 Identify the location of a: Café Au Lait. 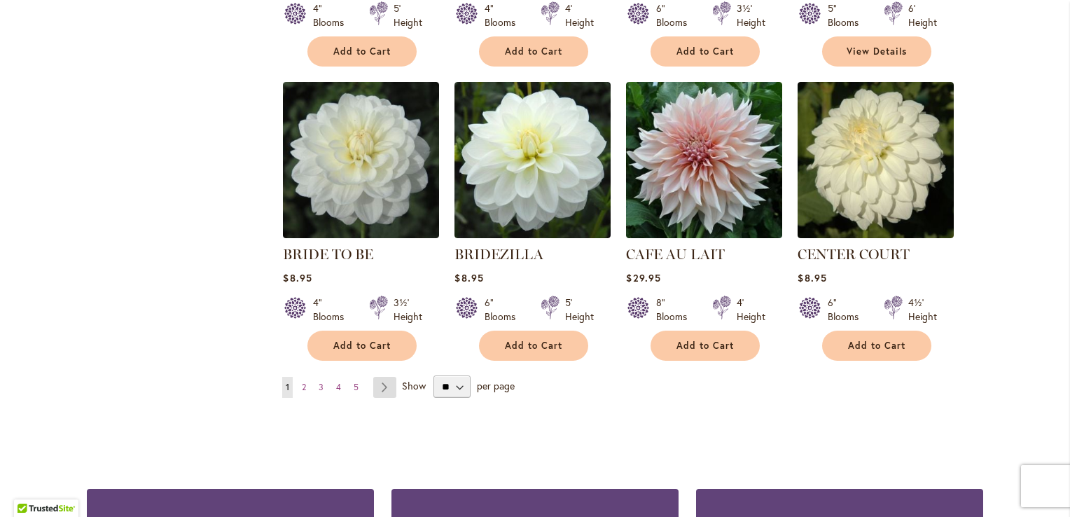
(704, 234).